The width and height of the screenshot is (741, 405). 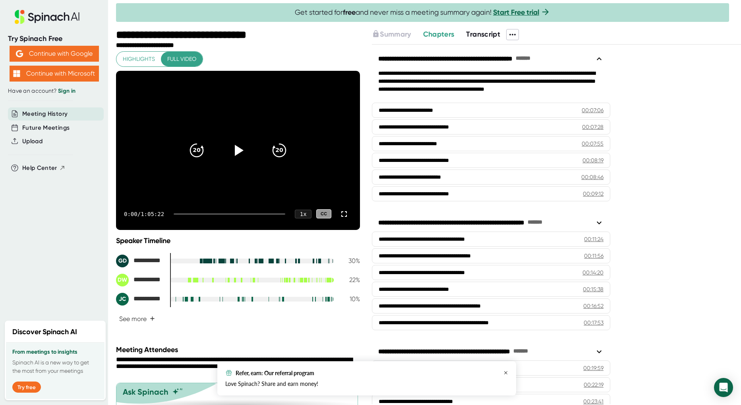 What do you see at coordinates (182, 59) in the screenshot?
I see `span: Full video` at bounding box center [182, 59].